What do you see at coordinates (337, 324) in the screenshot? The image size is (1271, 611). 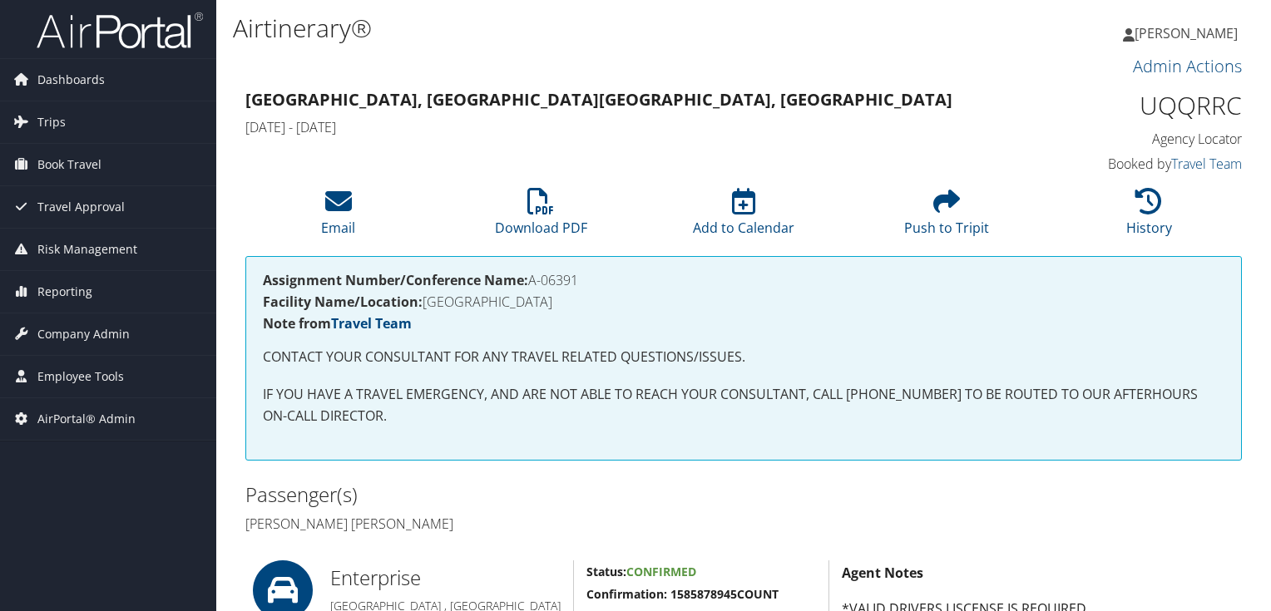 I see `strong: Note from` at bounding box center [337, 324].